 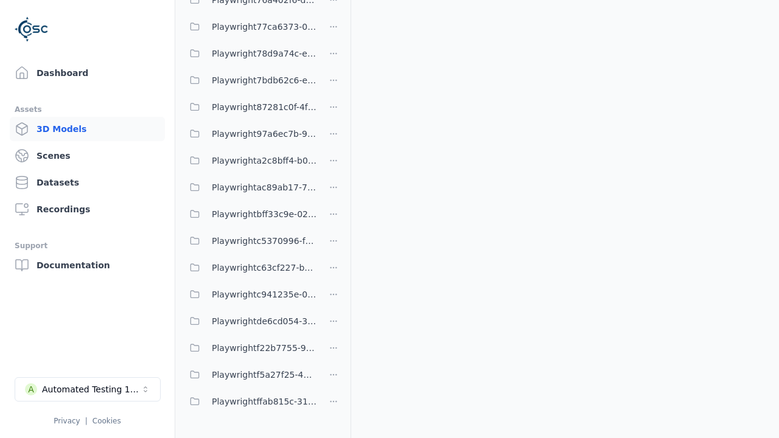 What do you see at coordinates (264, 80) in the screenshot?
I see `span: Playwright7bdb62c6-e58a-4eff-9e0f-79f73f97d77a` at bounding box center [264, 80].